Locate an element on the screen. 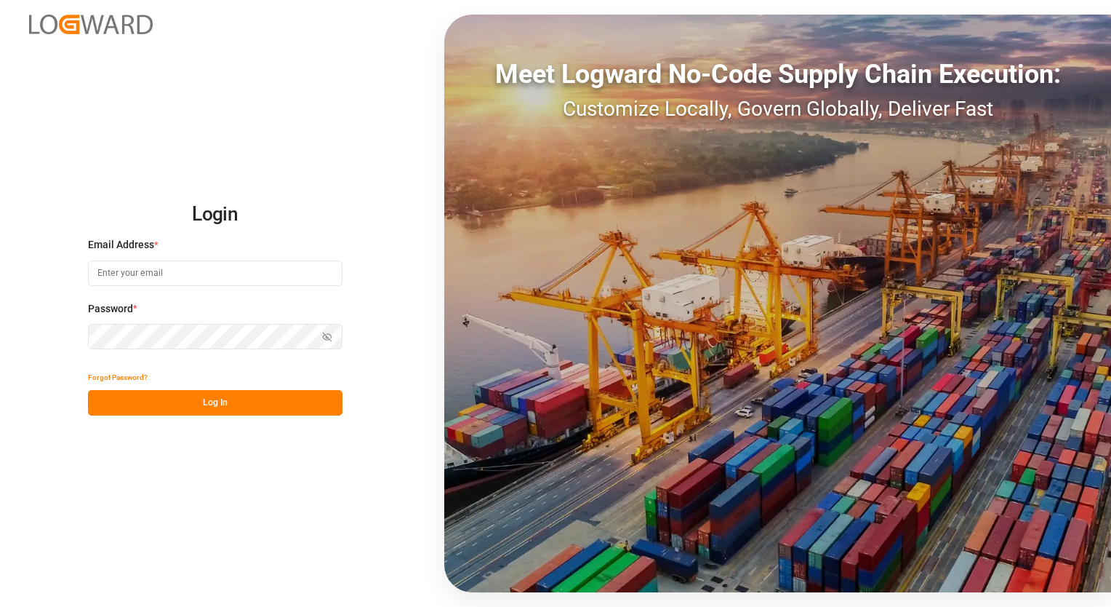 This screenshot has height=607, width=1111. h2: Login is located at coordinates (215, 215).